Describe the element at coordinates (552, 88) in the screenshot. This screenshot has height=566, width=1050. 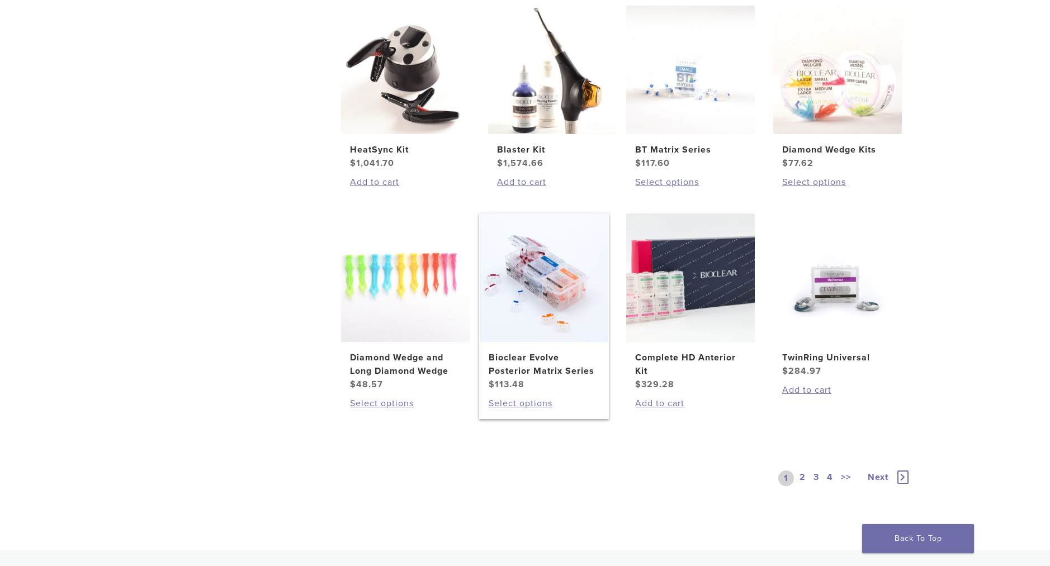
I see `a: Blaster KitBlaster Kit $1,574.66` at that location.